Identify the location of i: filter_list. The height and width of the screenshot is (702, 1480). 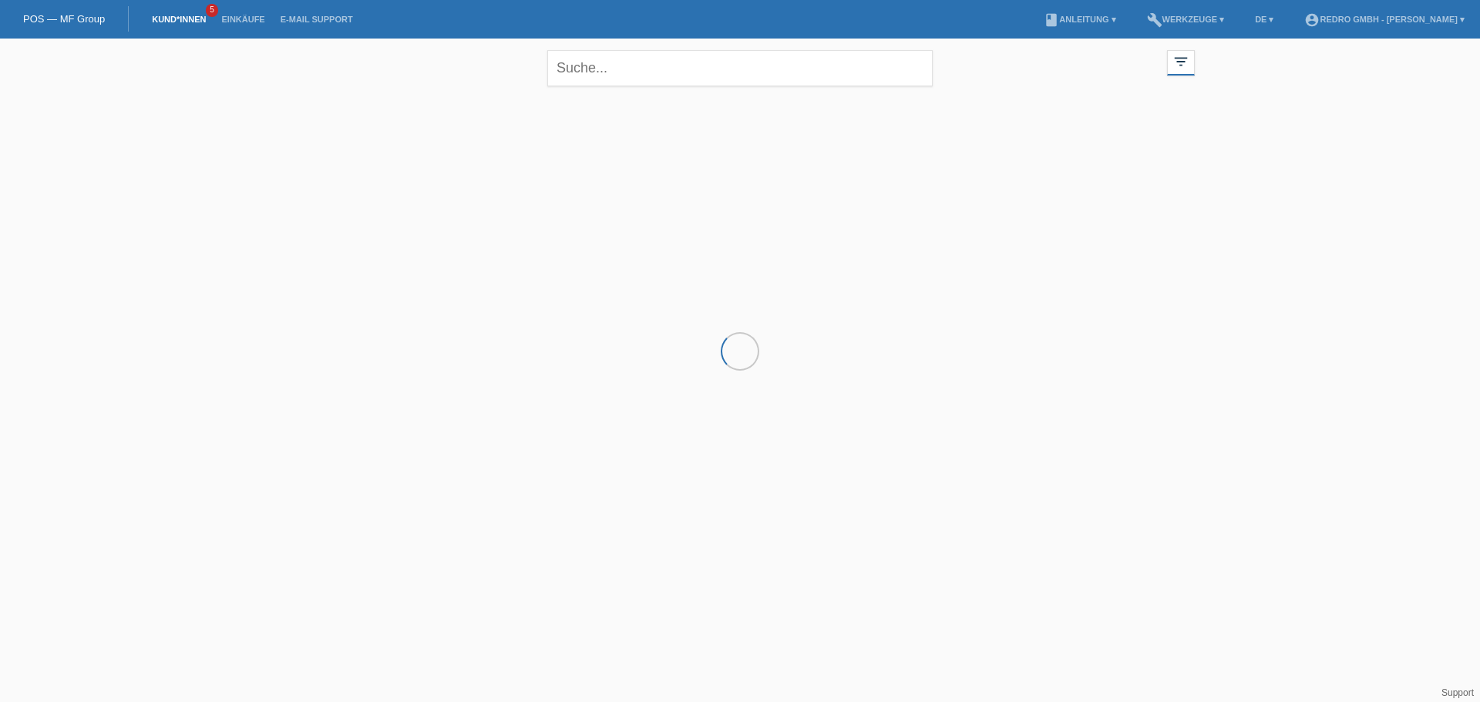
(1181, 62).